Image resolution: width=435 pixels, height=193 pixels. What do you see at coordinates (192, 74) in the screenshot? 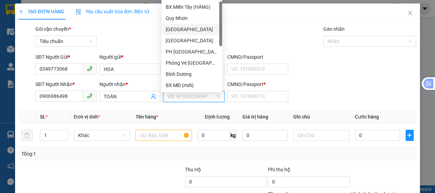
I see `div: Bình Dương` at bounding box center [192, 74].